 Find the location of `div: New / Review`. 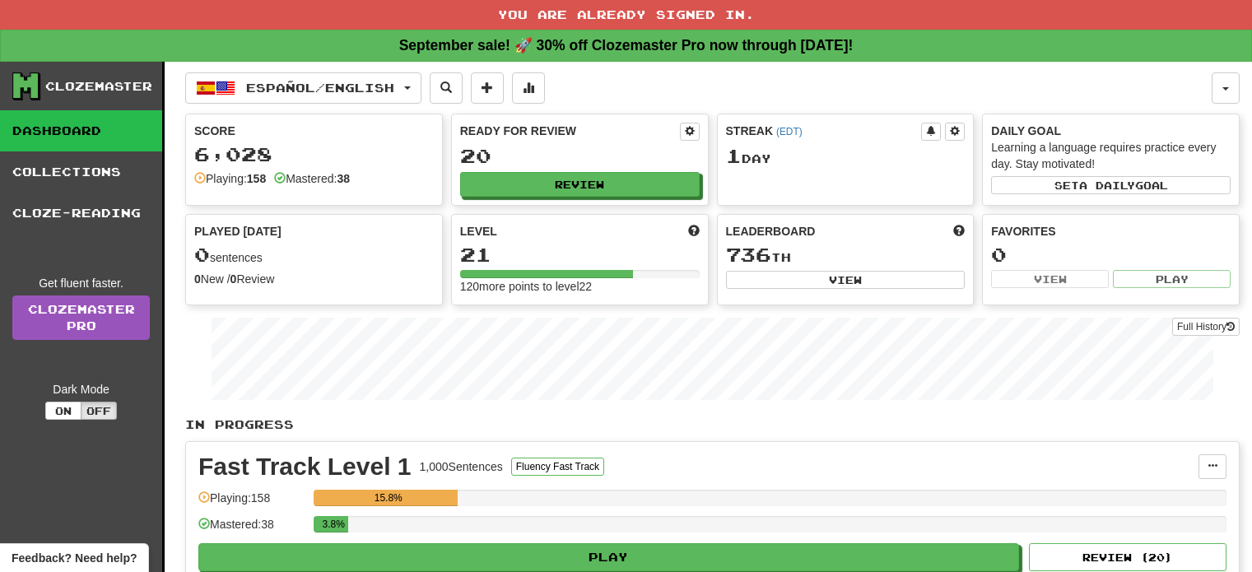

div: New / Review is located at coordinates (314, 279).